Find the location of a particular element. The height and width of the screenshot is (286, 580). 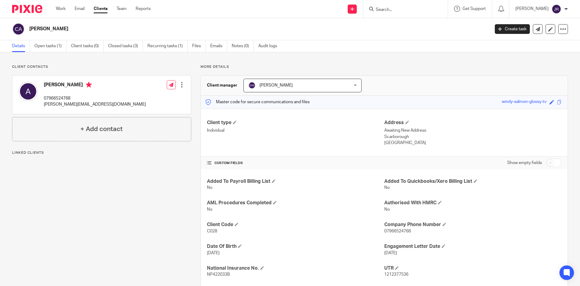

p: Master code for secure communications and files is located at coordinates (257, 102).